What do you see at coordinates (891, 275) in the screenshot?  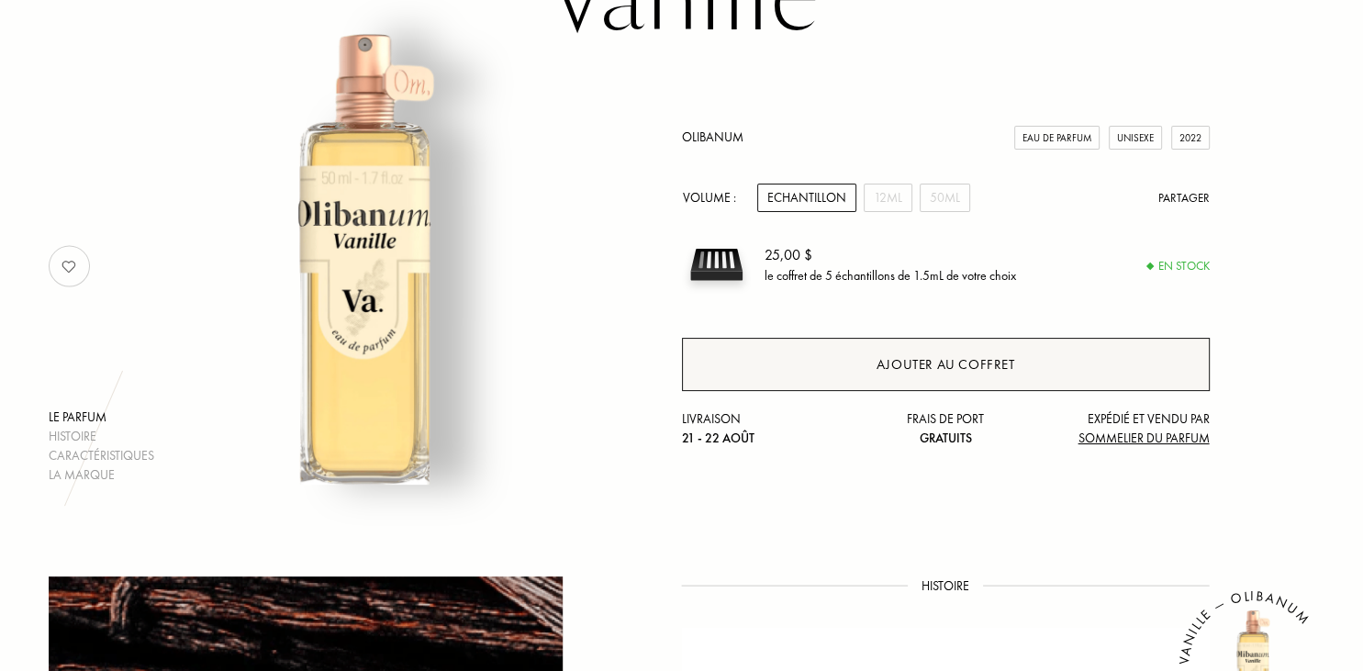 I see `div: le coffret de 5 échantillons de 1.5mL de votre choix` at bounding box center [891, 275].